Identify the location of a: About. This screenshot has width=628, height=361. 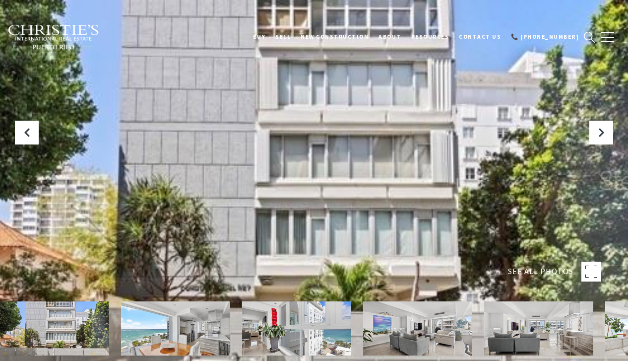
(390, 37).